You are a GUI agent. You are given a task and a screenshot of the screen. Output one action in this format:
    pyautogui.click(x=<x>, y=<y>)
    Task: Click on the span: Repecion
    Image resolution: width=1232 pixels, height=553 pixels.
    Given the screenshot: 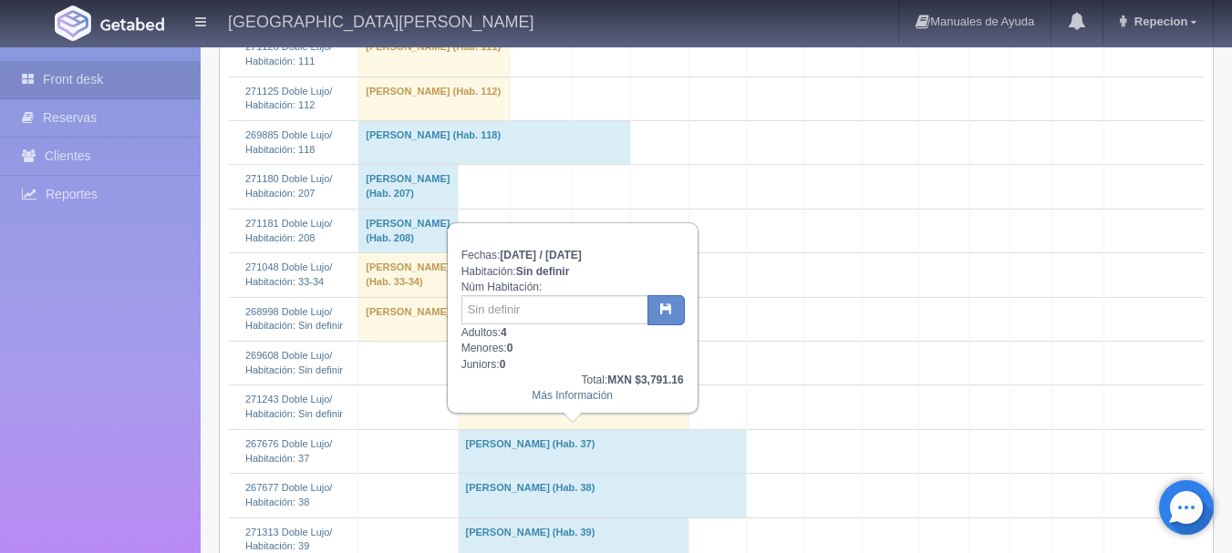 What is the action you would take?
    pyautogui.click(x=1159, y=21)
    